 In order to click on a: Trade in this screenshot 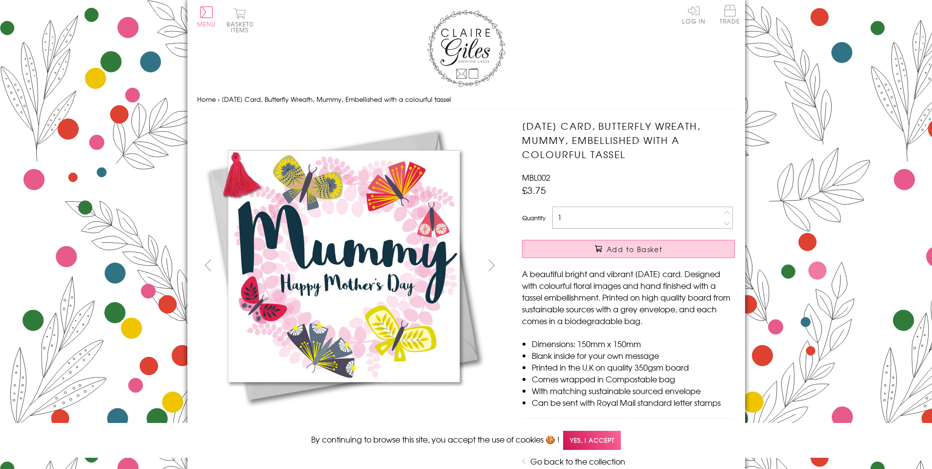, I will do `click(730, 15)`.